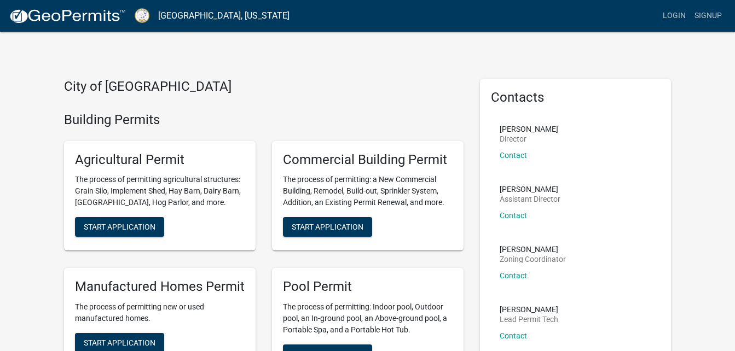  I want to click on a: Signup, so click(708, 16).